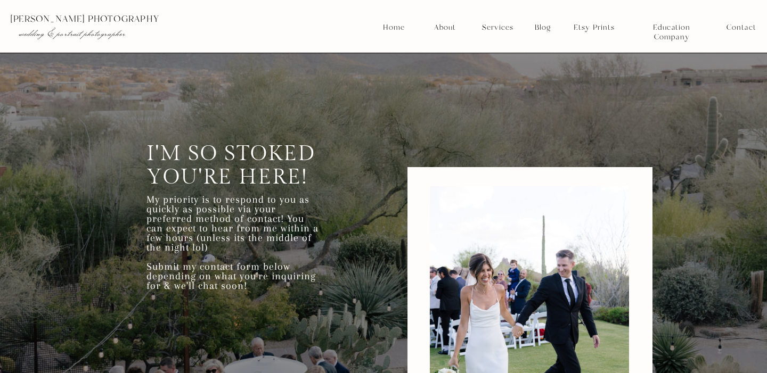  What do you see at coordinates (672, 28) in the screenshot?
I see `a: Education Company` at bounding box center [672, 28].